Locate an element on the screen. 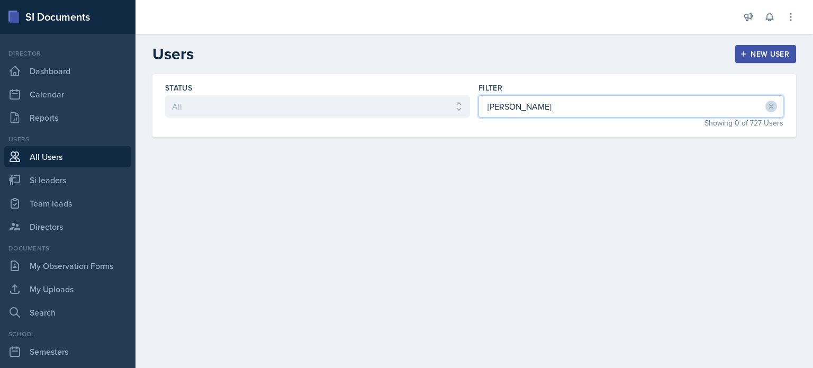 The image size is (813, 368). div: Showing 0 of 727 Users is located at coordinates (631, 123).